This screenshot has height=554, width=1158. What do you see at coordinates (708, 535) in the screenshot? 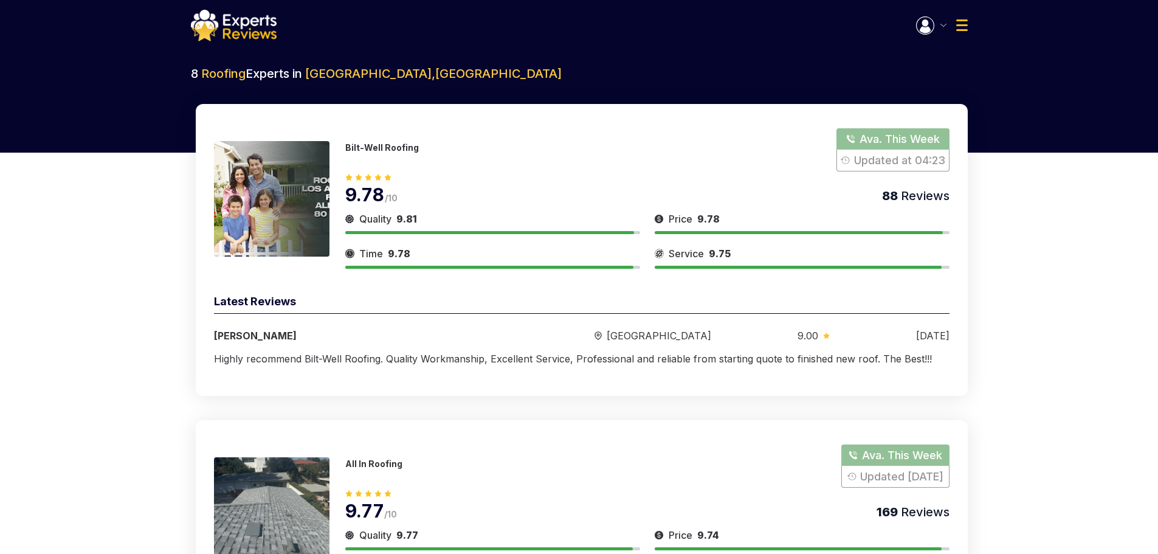
I see `span: 9.74` at bounding box center [708, 535].